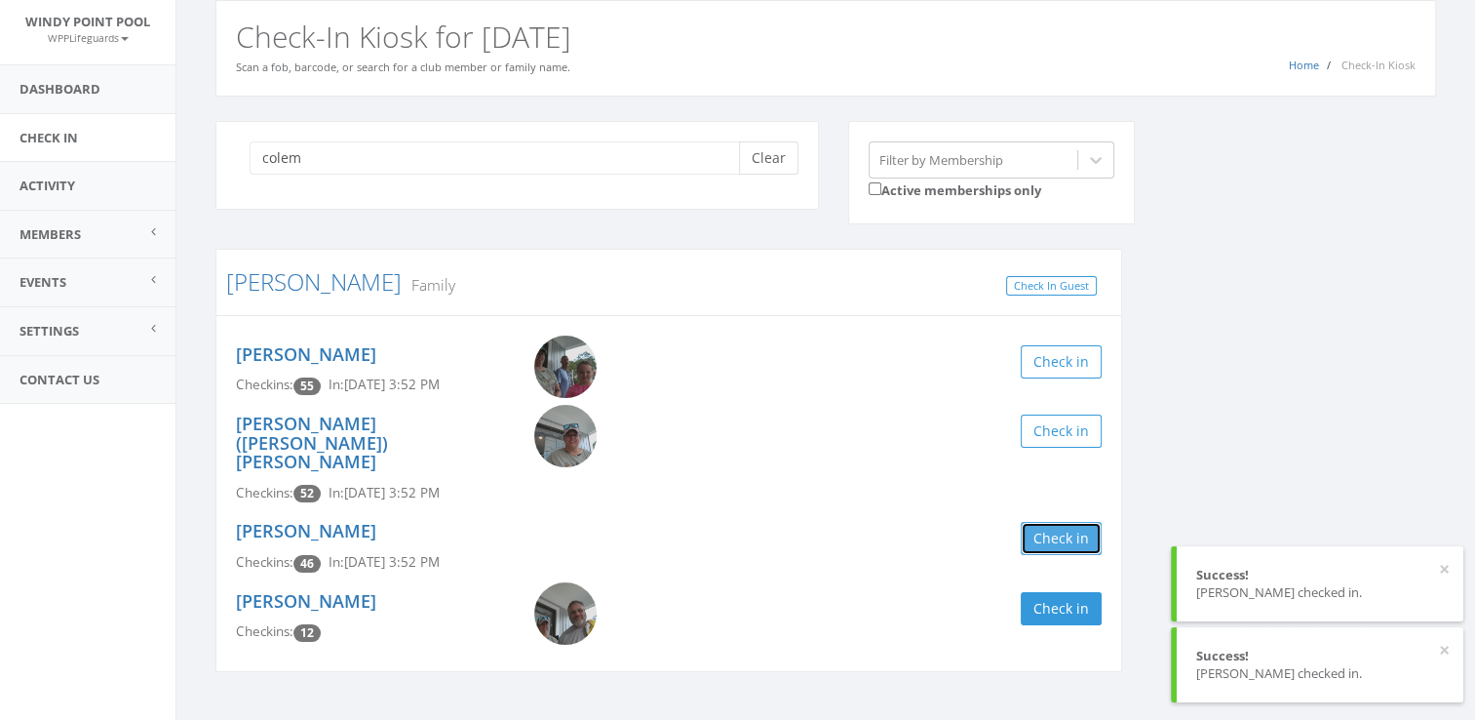 This screenshot has width=1475, height=720. What do you see at coordinates (50, 234) in the screenshot?
I see `span: Members` at bounding box center [50, 234].